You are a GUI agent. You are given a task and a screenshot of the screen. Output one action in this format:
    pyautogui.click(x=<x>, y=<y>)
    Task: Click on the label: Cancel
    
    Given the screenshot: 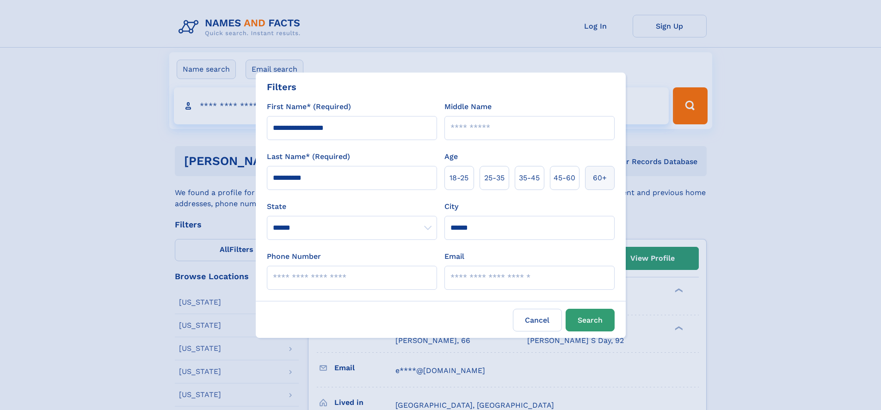 What is the action you would take?
    pyautogui.click(x=537, y=320)
    